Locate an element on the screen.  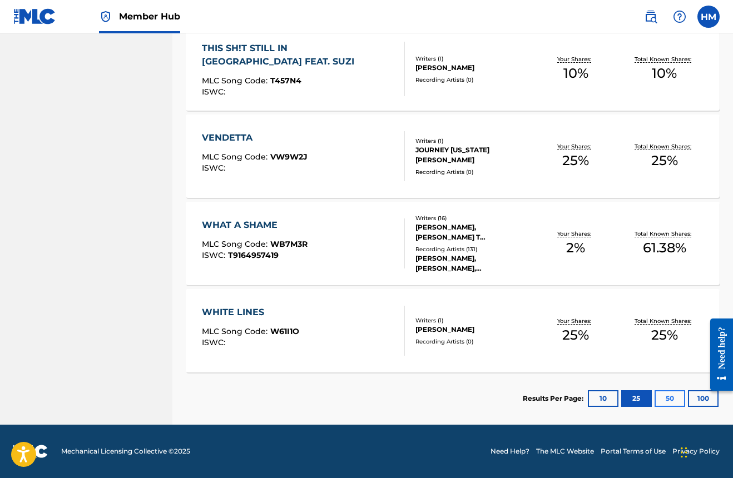
div: Need help? is located at coordinates (19, 39).